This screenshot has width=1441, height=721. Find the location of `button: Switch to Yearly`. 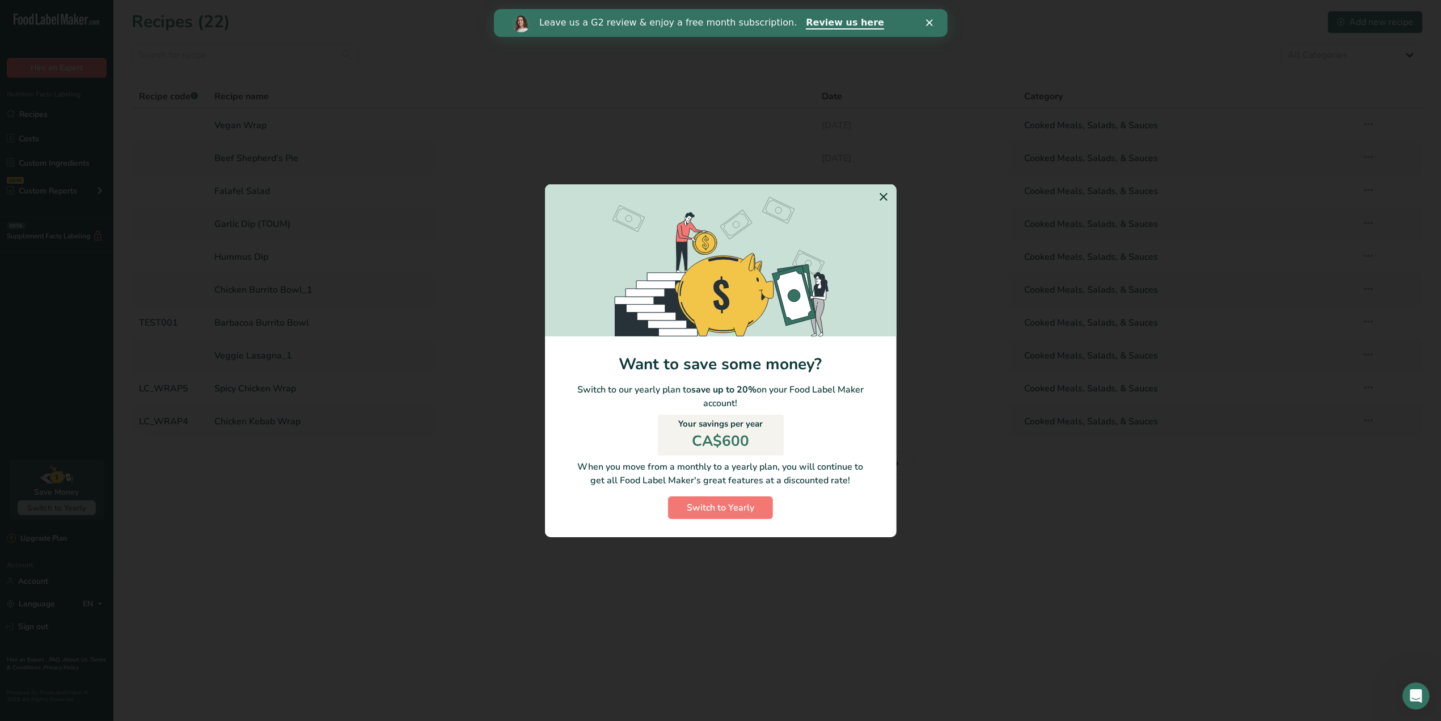

button: Switch to Yearly is located at coordinates (720, 508).